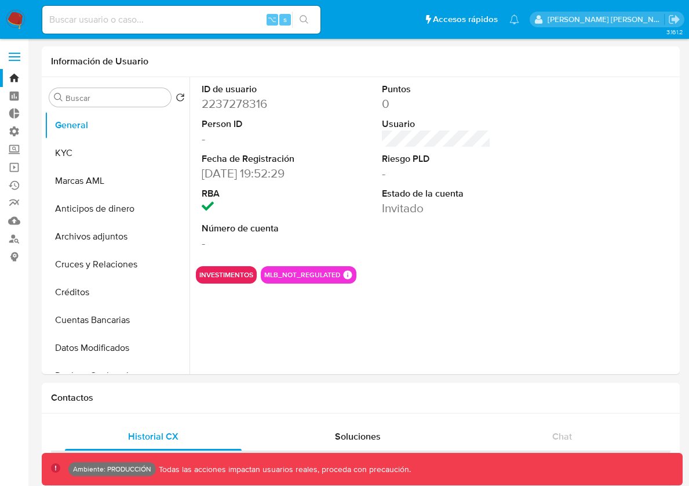 The image size is (689, 486). I want to click on span: Historial CX, so click(153, 436).